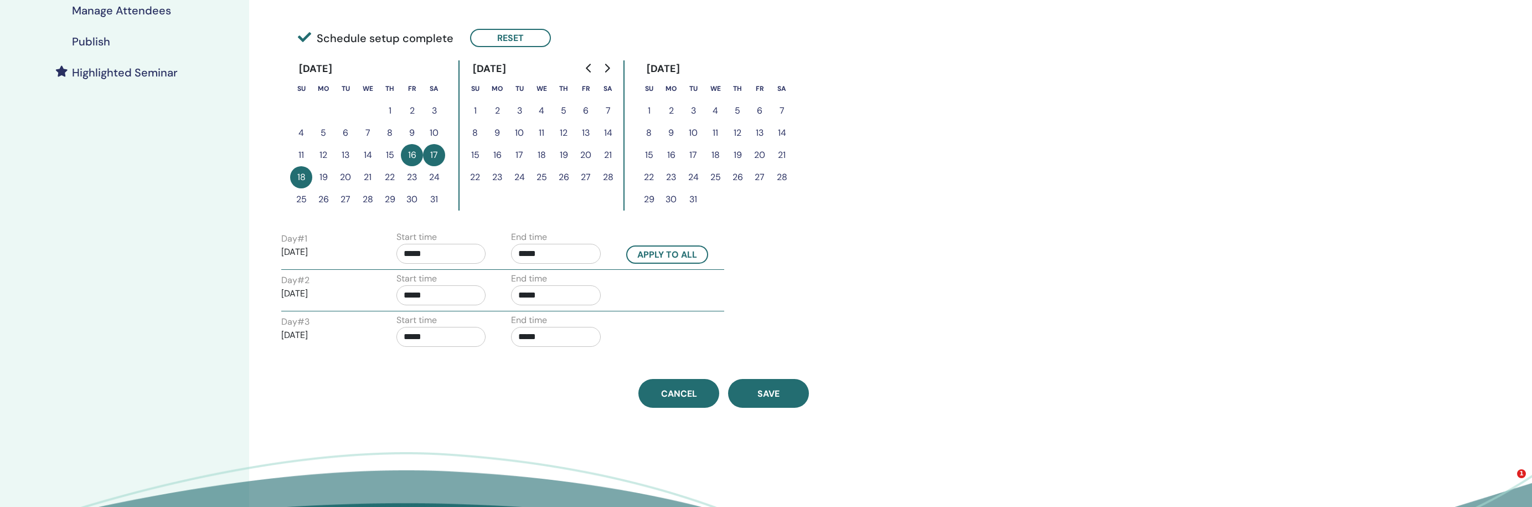 The width and height of the screenshot is (1532, 507). I want to click on button: 4, so click(715, 111).